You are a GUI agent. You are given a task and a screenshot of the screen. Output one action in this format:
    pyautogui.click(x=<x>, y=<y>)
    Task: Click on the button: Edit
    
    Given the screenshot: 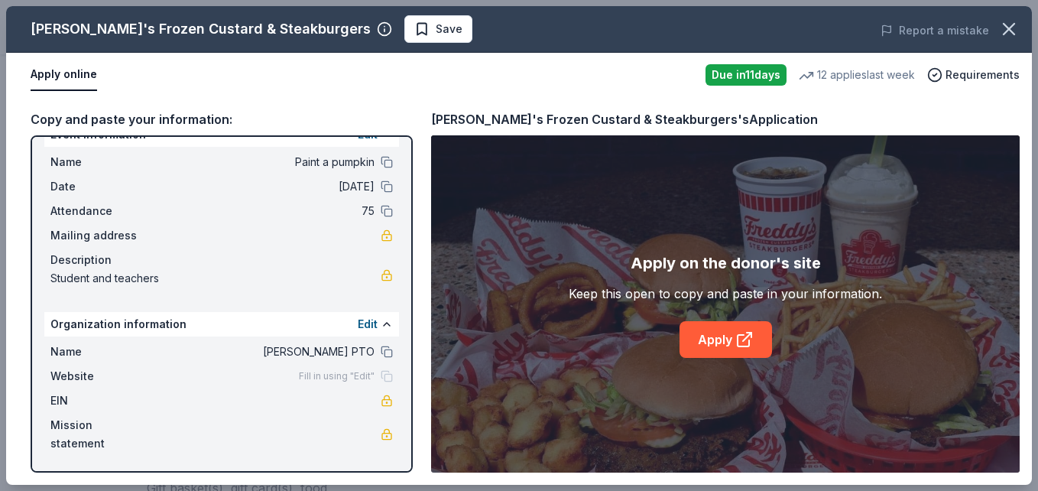 What is the action you would take?
    pyautogui.click(x=368, y=324)
    